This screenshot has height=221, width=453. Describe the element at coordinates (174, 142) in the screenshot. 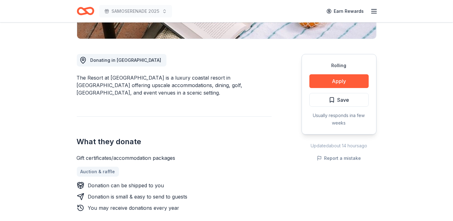

I see `h2: What they donate` at that location.